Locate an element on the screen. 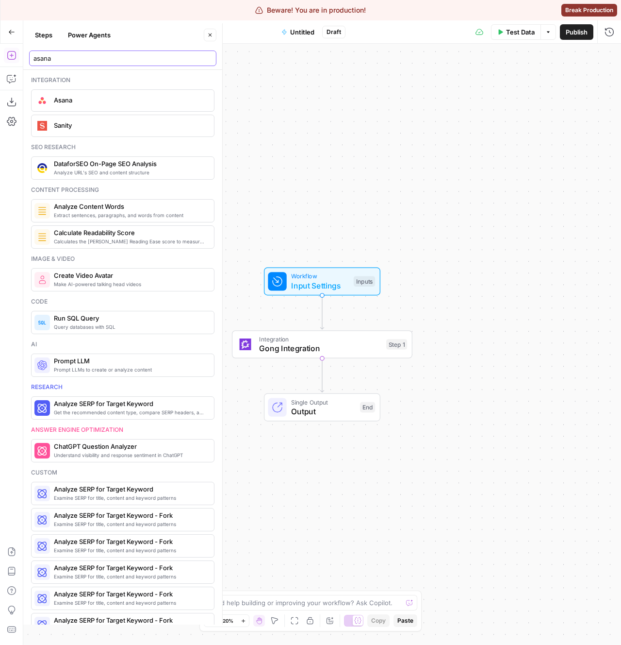  span: Gong Integration is located at coordinates (320, 348).